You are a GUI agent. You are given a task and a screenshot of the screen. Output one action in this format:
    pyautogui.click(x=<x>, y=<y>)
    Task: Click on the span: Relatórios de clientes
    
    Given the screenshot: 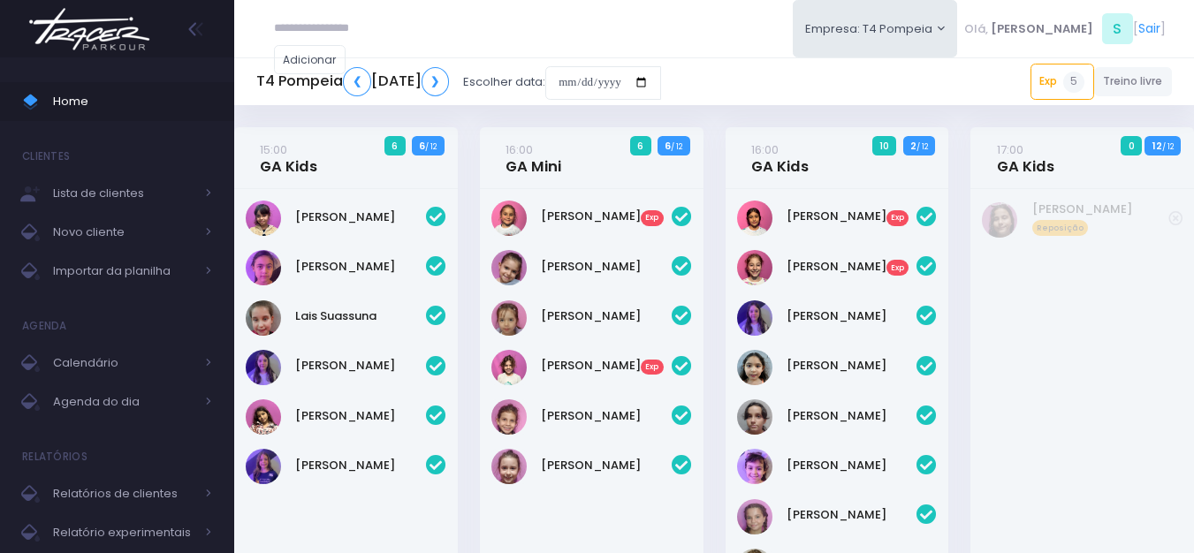 What is the action you would take?
    pyautogui.click(x=124, y=494)
    